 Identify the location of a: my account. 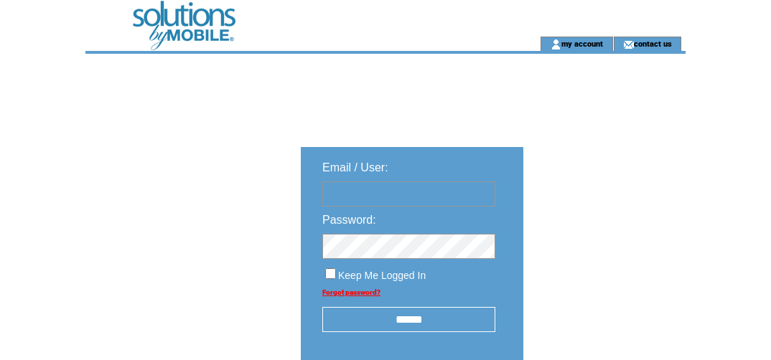
(582, 43).